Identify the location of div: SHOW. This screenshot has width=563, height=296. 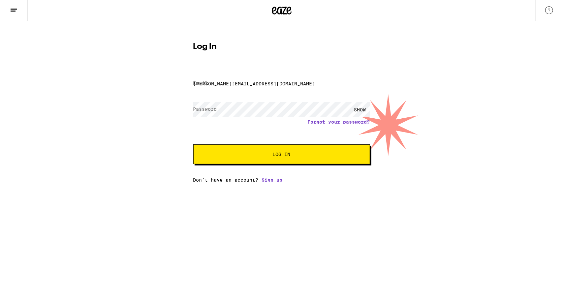
(360, 109).